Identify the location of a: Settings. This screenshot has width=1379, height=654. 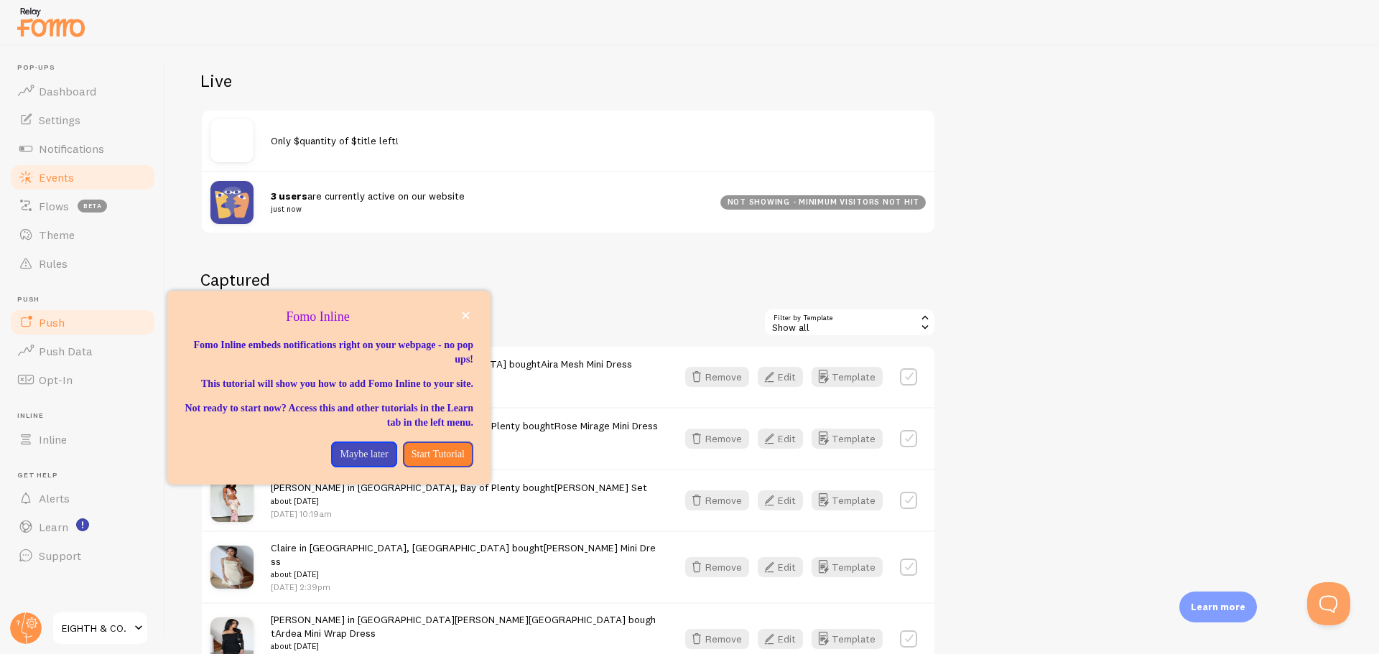
(83, 120).